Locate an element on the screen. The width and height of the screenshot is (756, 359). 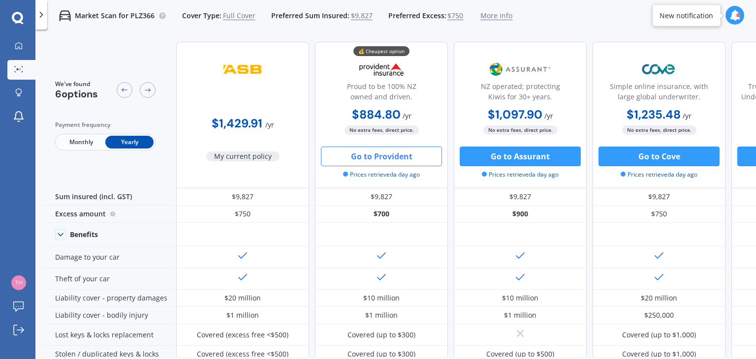
span: Monthly is located at coordinates (81, 142).